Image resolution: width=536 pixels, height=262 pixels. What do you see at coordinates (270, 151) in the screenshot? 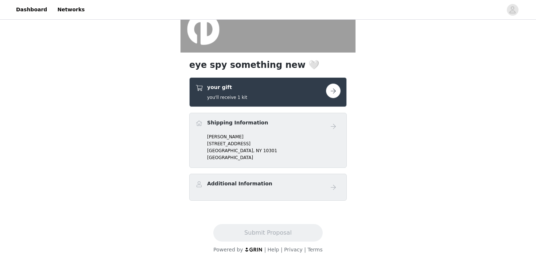
I see `span: 10301` at bounding box center [270, 151].